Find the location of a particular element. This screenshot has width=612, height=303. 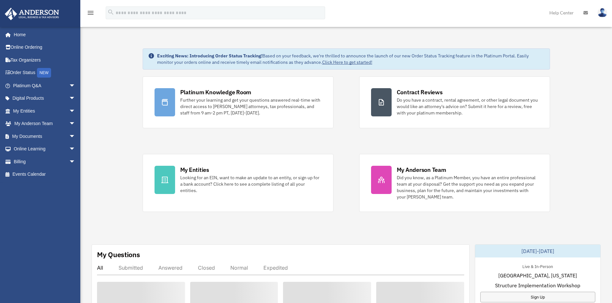

div: Expedited is located at coordinates (275, 268).